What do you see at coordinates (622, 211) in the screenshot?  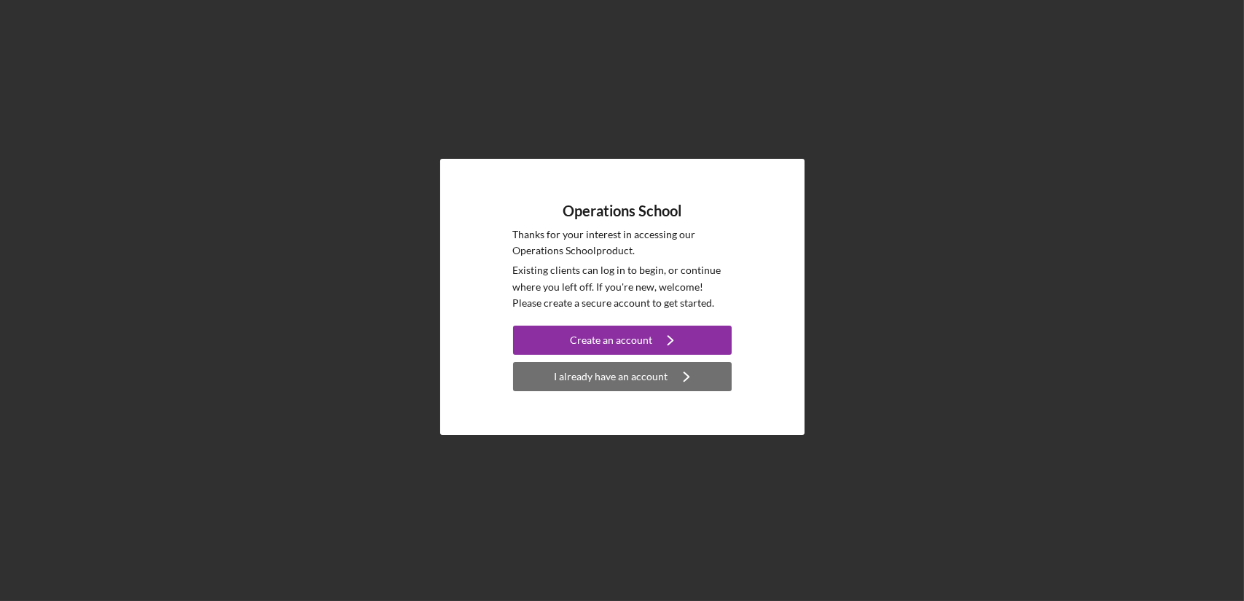 I see `h4: Operations School` at bounding box center [622, 211].